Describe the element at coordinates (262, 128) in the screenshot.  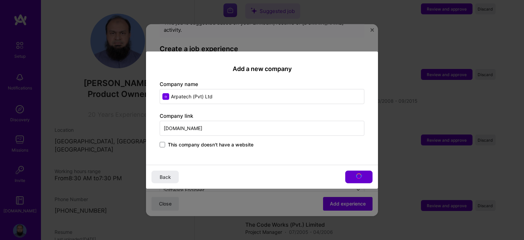
I see `input: Enter link` at that location.